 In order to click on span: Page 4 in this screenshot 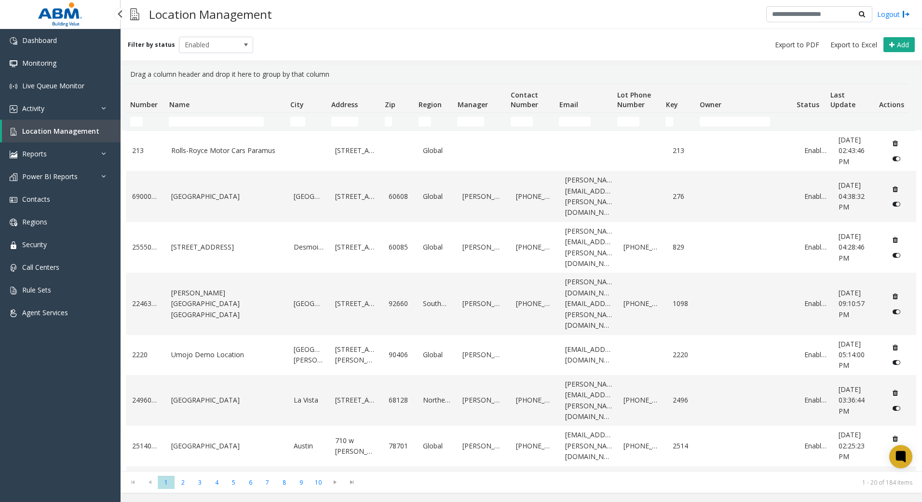, I will do `click(217, 482)`.